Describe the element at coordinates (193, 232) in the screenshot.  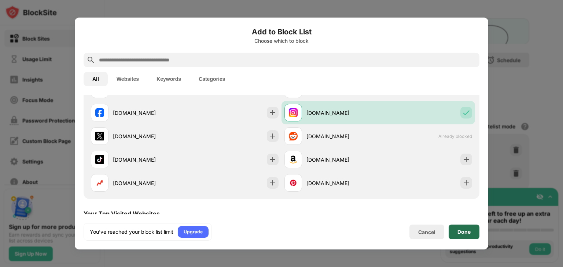
I see `div: Upgrade` at that location.